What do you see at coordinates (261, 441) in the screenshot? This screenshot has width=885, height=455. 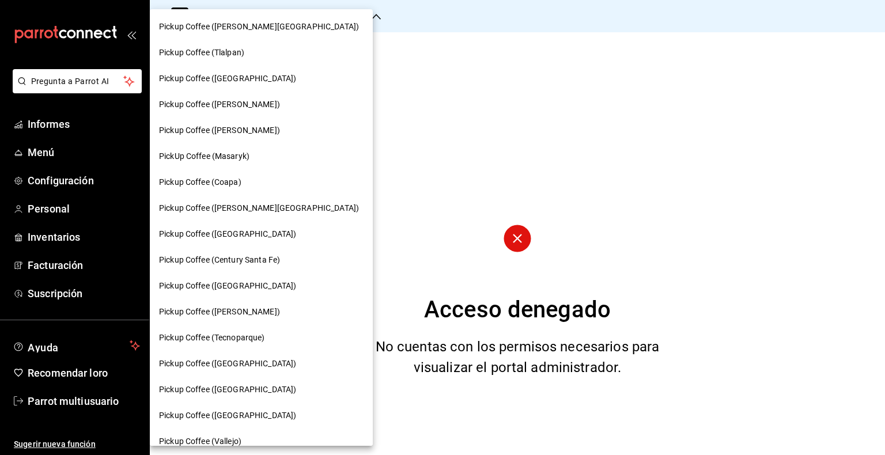 I see `div: Pickup Coffee (Vallejo)` at bounding box center [261, 441].